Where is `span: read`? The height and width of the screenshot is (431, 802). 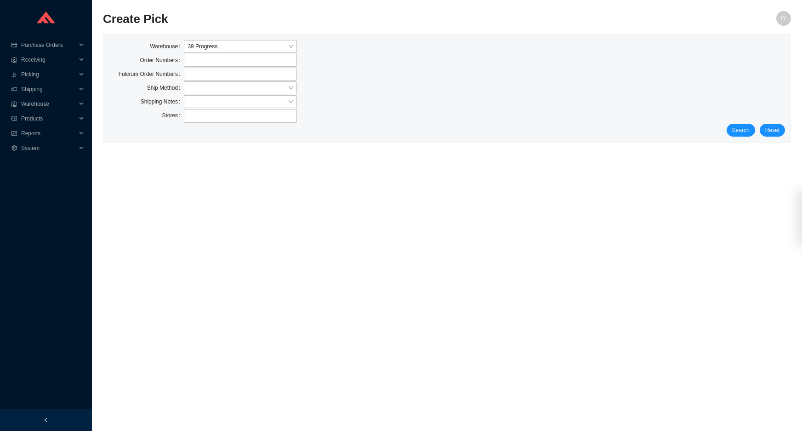 span: read is located at coordinates (14, 119).